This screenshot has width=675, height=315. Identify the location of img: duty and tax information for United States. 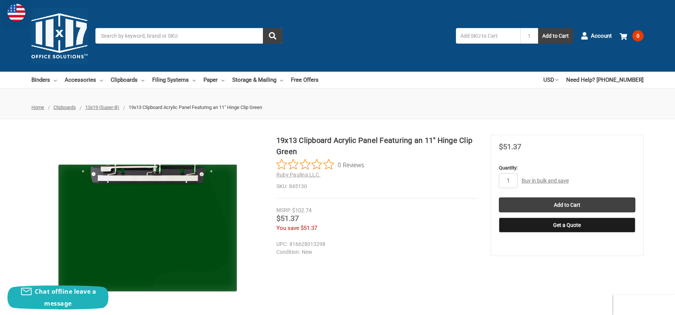
(16, 13).